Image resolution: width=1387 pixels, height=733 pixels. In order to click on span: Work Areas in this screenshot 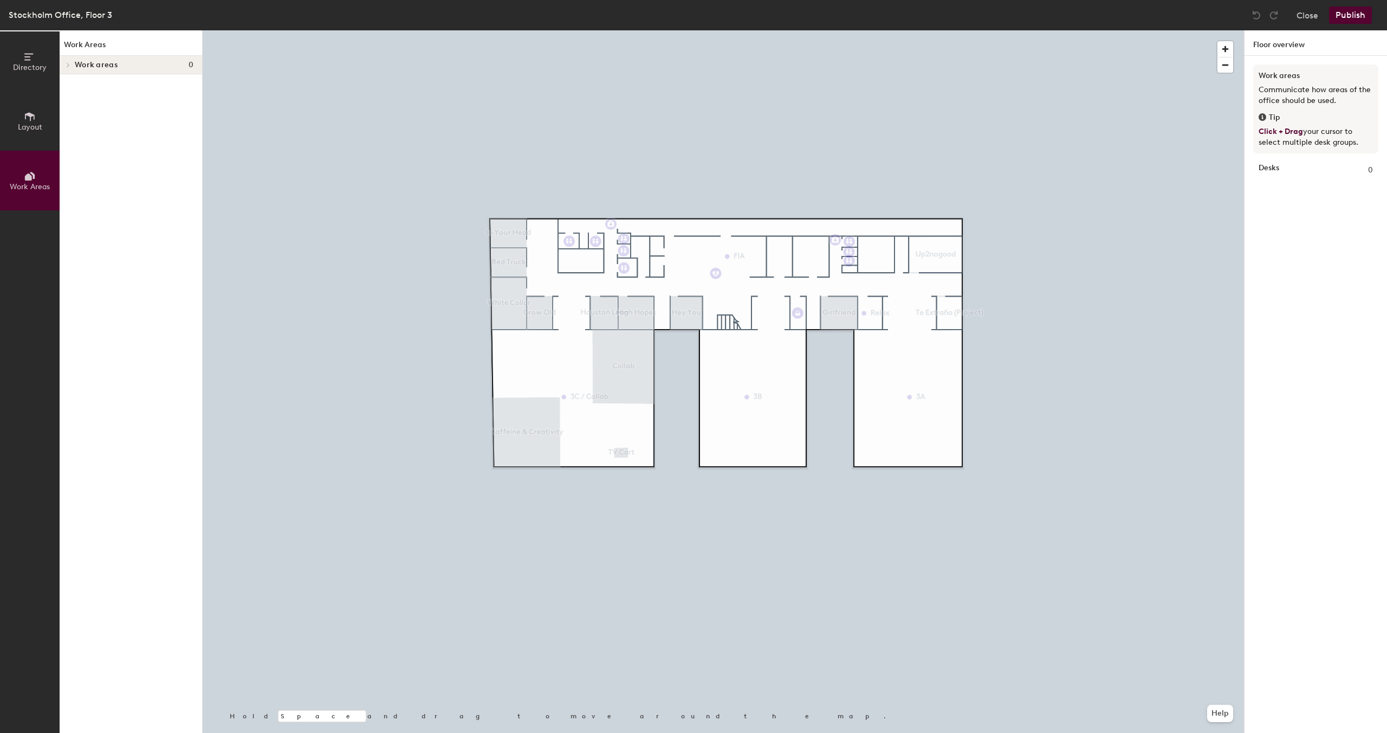, I will do `click(30, 186)`.